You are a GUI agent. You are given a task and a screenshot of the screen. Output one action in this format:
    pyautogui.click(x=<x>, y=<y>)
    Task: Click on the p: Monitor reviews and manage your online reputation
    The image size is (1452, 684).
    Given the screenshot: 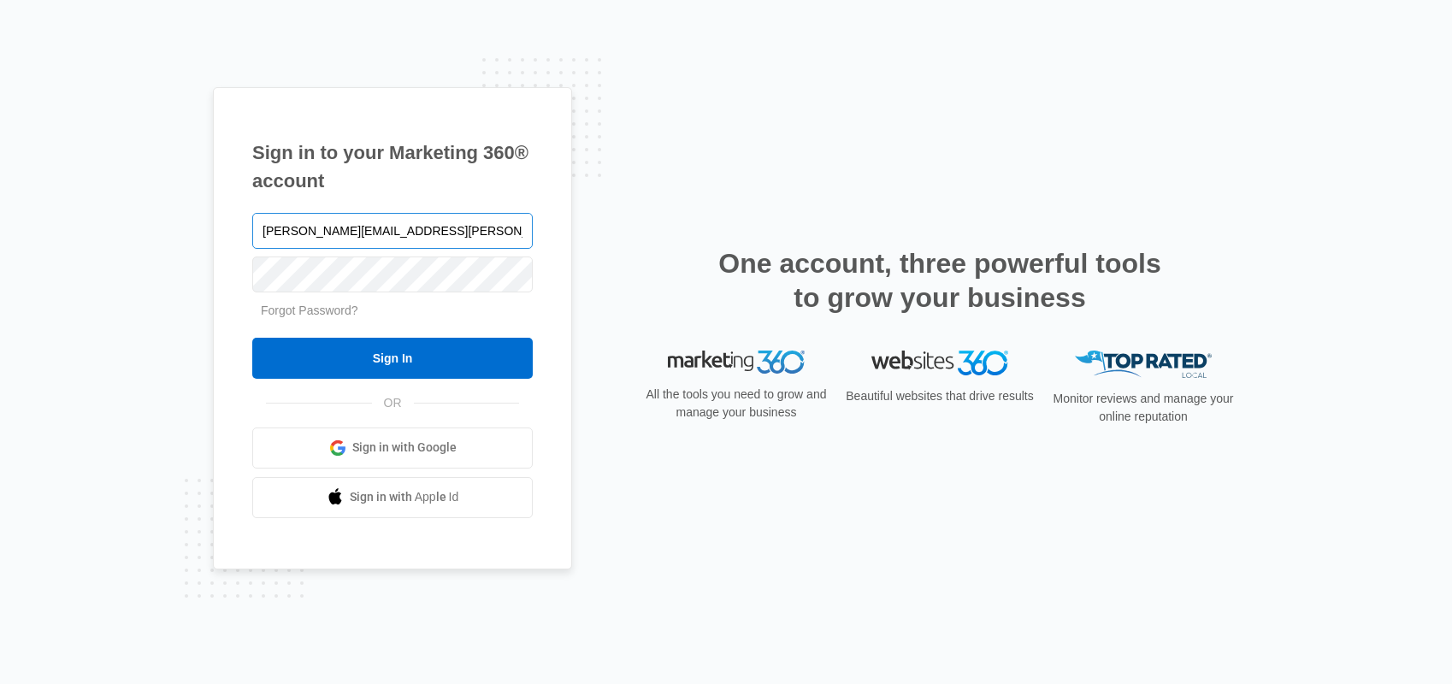 What is the action you would take?
    pyautogui.click(x=1143, y=408)
    